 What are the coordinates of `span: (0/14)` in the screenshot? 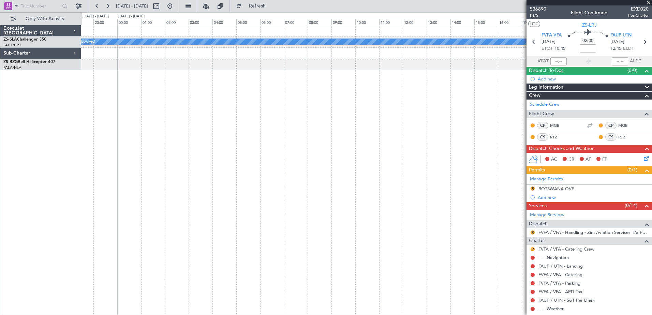 It's located at (631, 205).